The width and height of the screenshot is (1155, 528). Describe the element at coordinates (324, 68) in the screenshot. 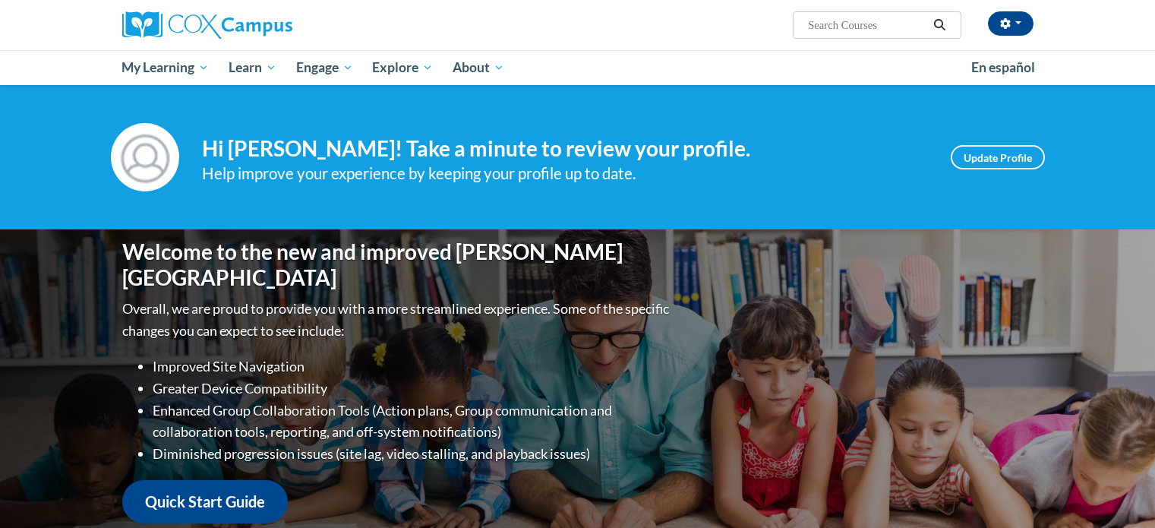

I see `a: Engage` at that location.